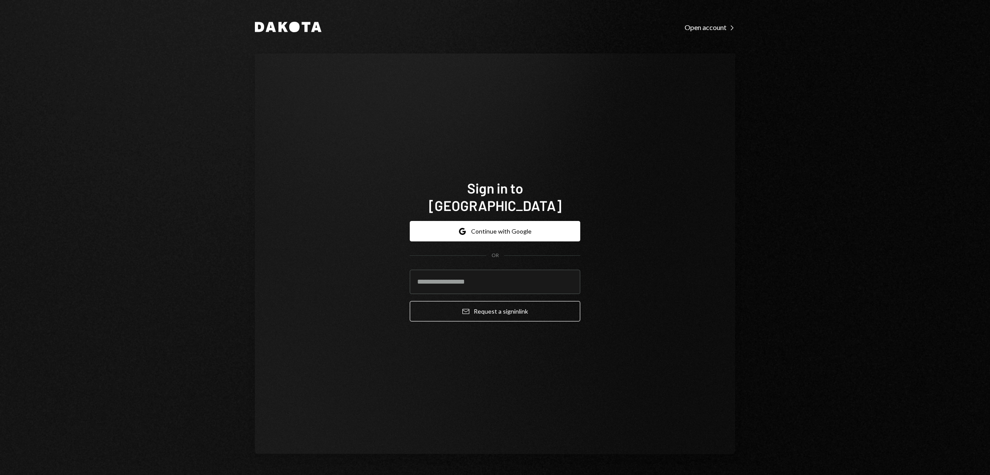  I want to click on a: Open account, so click(710, 27).